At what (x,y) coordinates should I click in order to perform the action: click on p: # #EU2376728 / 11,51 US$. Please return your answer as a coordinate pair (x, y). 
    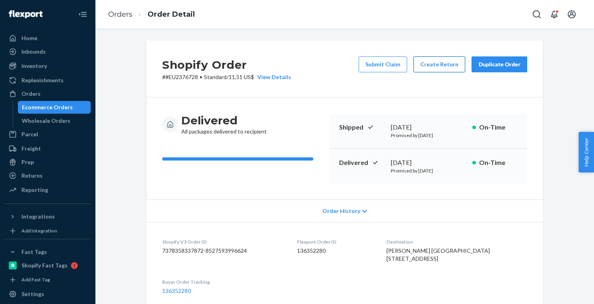
    Looking at the image, I should click on (227, 77).